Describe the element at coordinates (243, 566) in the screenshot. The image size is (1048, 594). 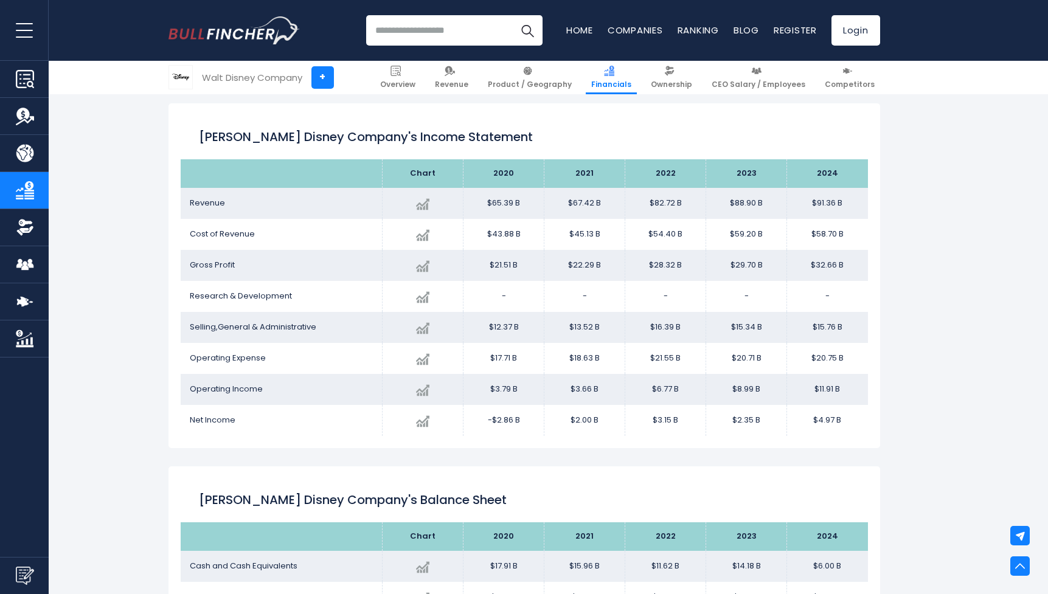
I see `span: Cash and Cash Equivalents` at that location.